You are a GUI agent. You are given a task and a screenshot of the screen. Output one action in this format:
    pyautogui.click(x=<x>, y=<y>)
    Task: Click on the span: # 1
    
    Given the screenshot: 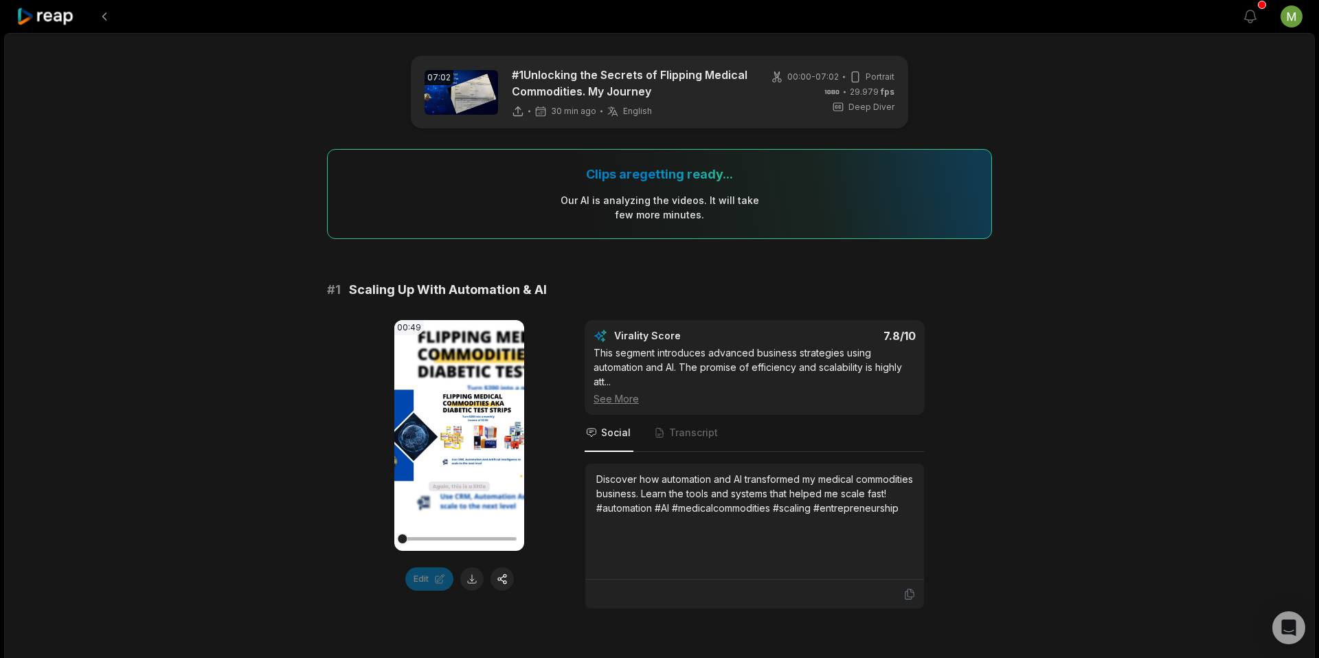 What is the action you would take?
    pyautogui.click(x=334, y=290)
    